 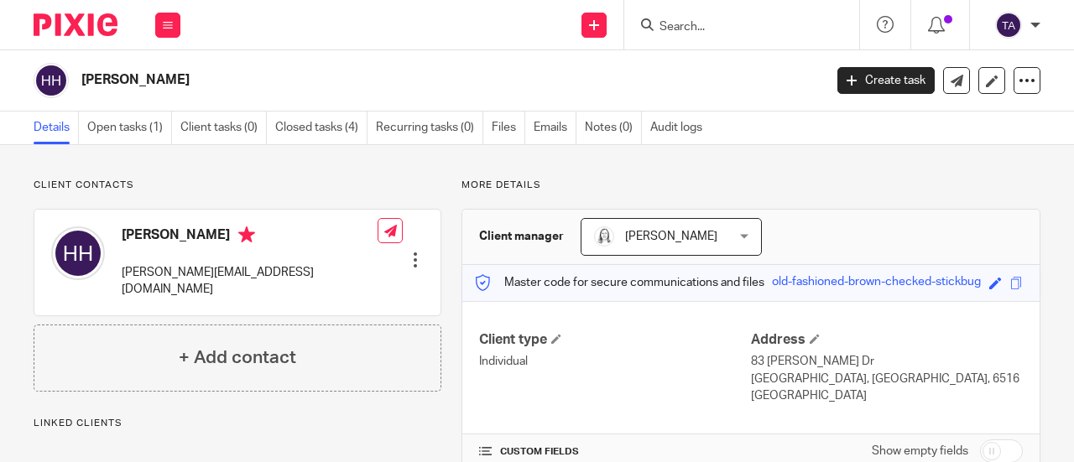 I want to click on p: More details, so click(x=751, y=185).